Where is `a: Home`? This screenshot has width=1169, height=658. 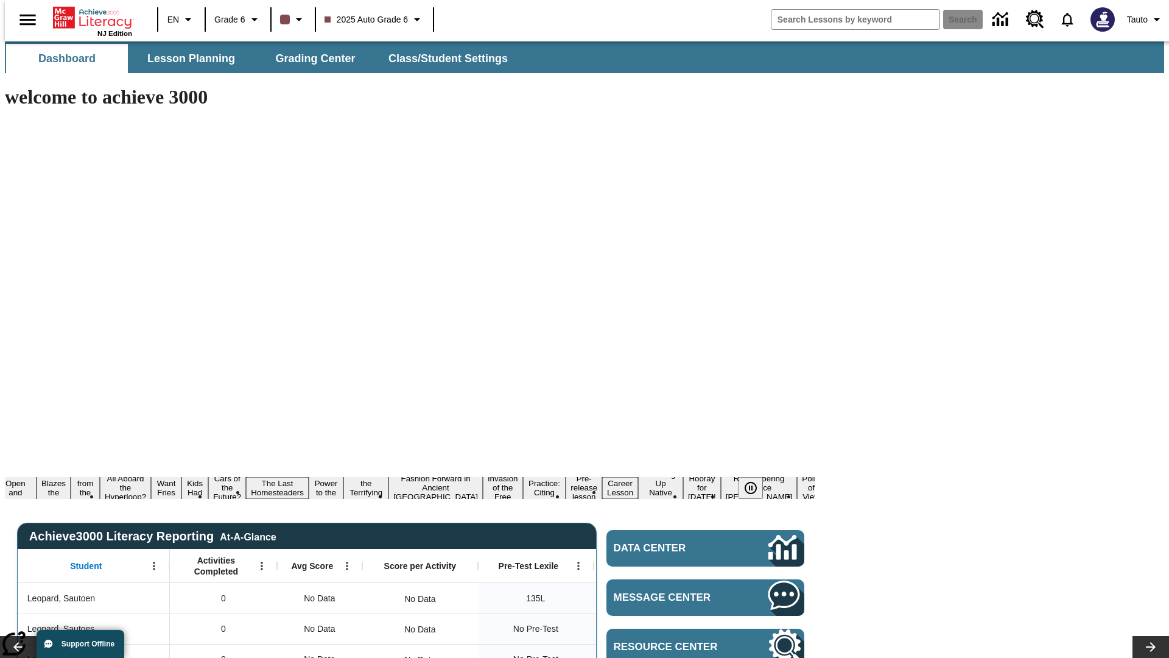 a: Home is located at coordinates (93, 18).